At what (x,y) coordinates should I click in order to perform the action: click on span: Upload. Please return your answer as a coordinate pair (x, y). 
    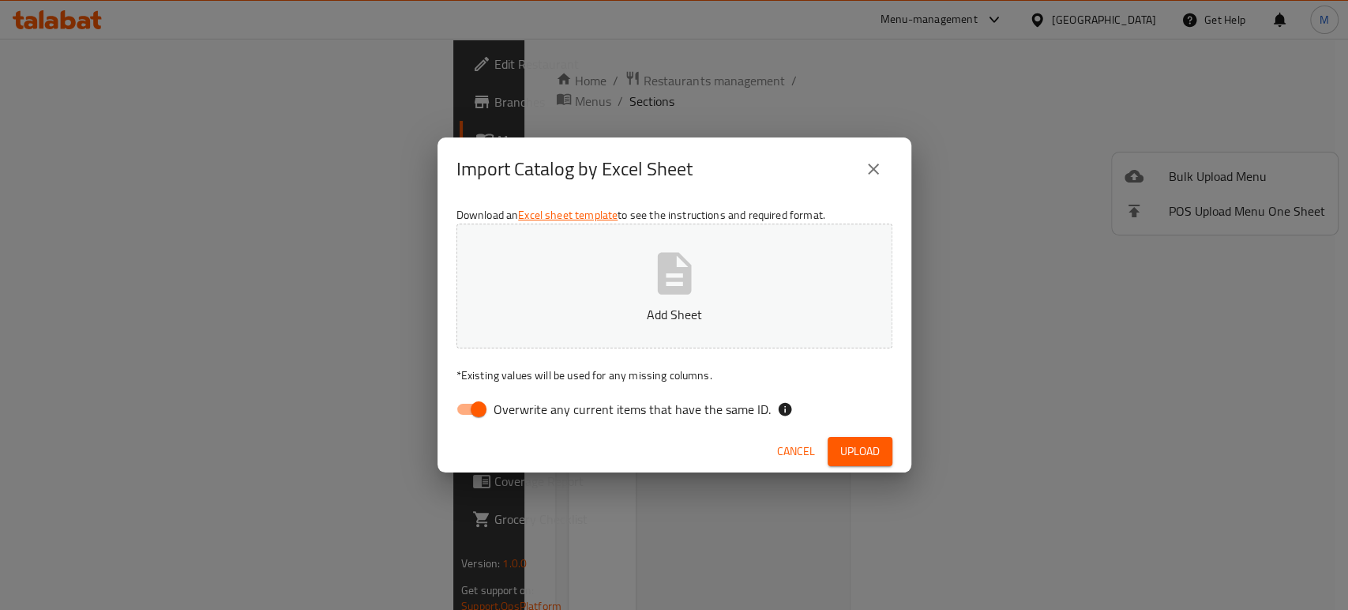
    Looking at the image, I should click on (860, 451).